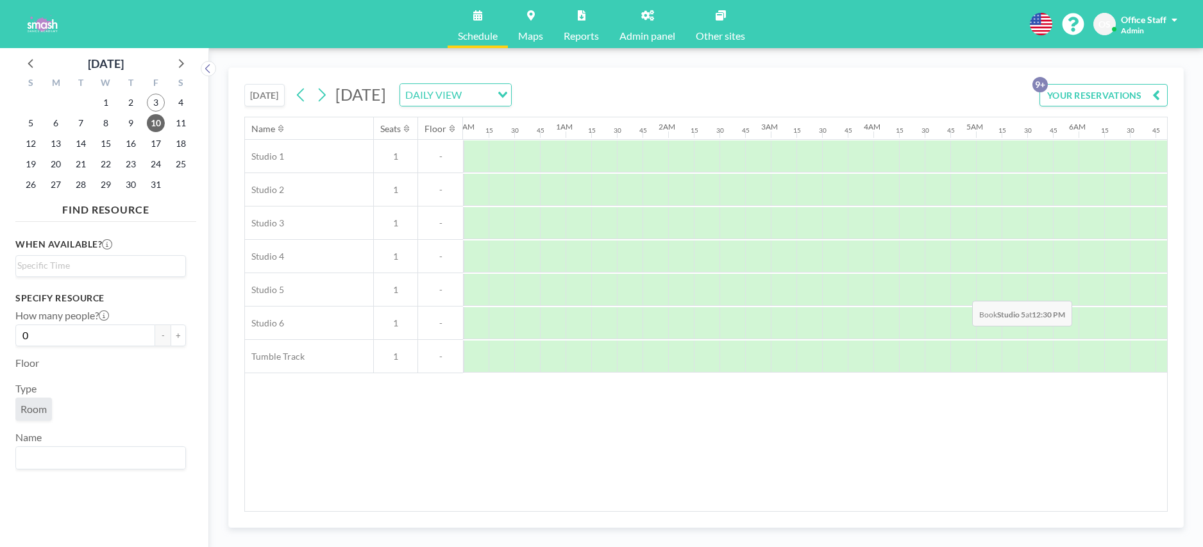  What do you see at coordinates (62, 315) in the screenshot?
I see `label: How many people?` at bounding box center [62, 315].